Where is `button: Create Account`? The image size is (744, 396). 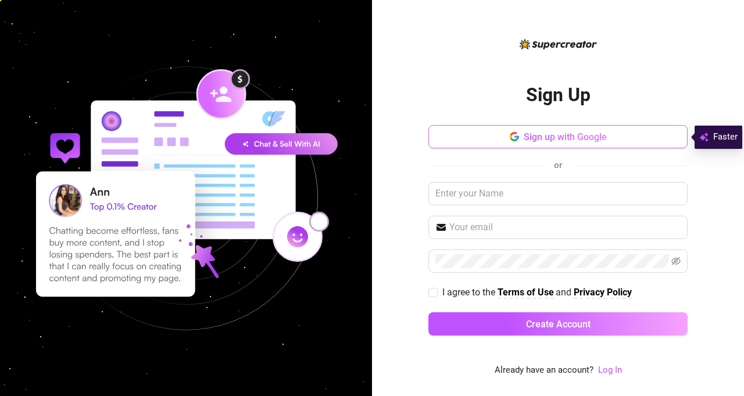
button: Create Account is located at coordinates (558, 324).